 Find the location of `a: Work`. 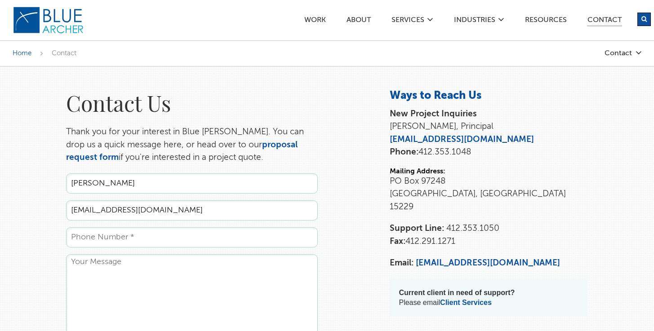

a: Work is located at coordinates (315, 21).